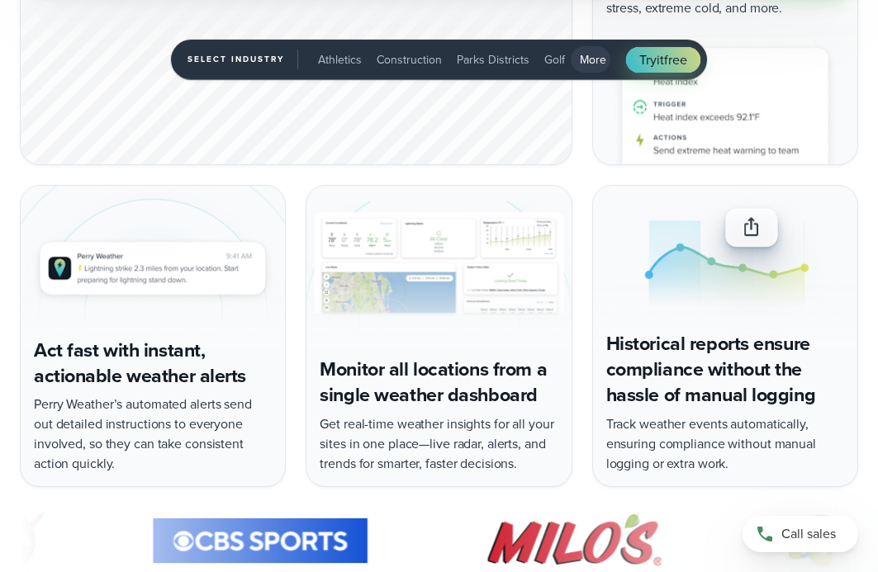 The height and width of the screenshot is (572, 878). I want to click on span: Call sales, so click(808, 534).